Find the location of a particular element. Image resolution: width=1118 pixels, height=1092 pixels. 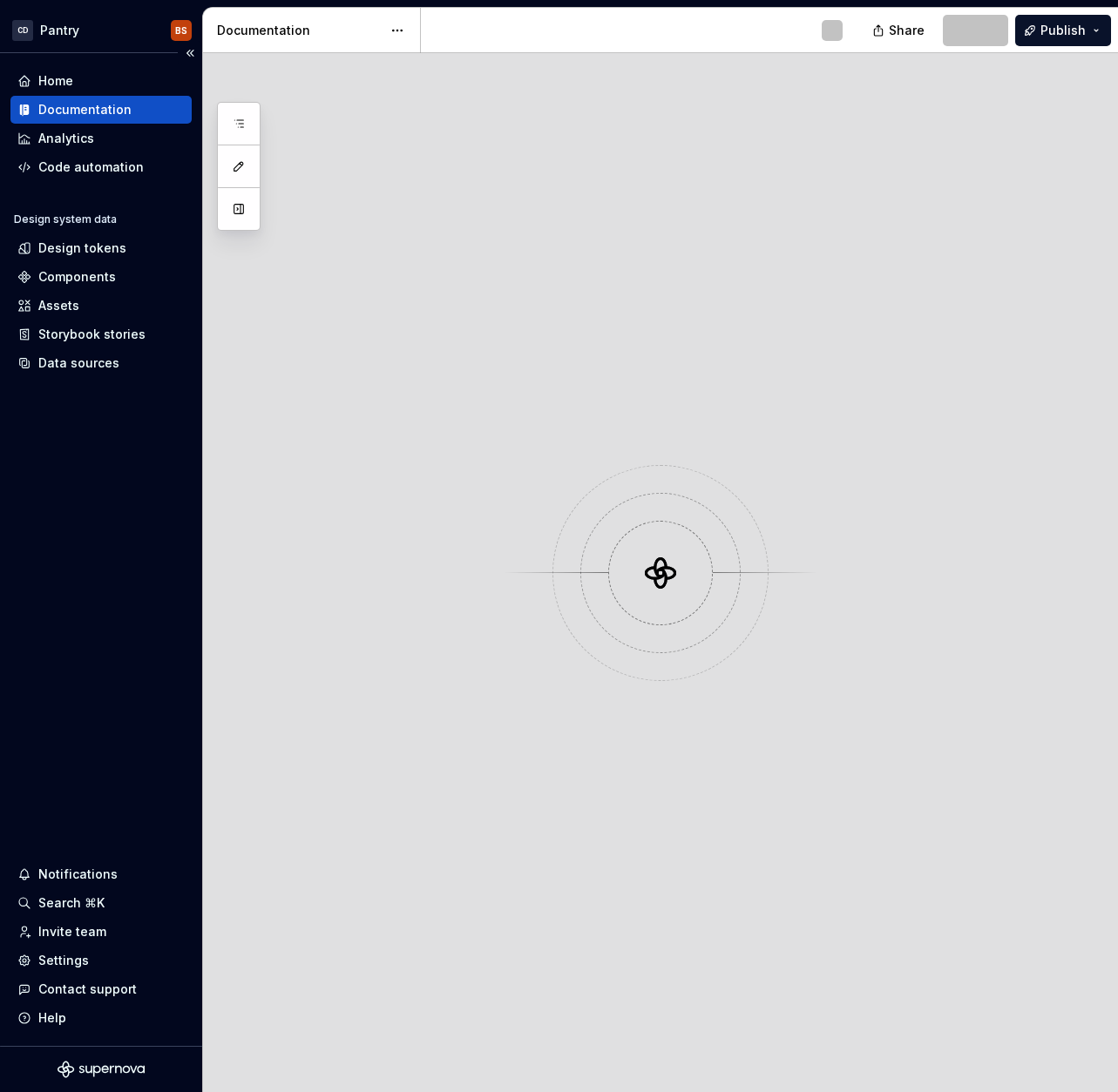

a: Supernova Logo is located at coordinates (101, 1070).